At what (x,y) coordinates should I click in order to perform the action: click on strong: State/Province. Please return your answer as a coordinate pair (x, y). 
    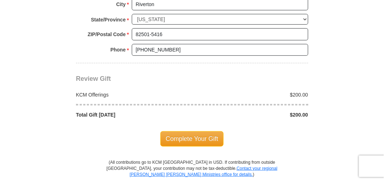
    Looking at the image, I should click on (108, 20).